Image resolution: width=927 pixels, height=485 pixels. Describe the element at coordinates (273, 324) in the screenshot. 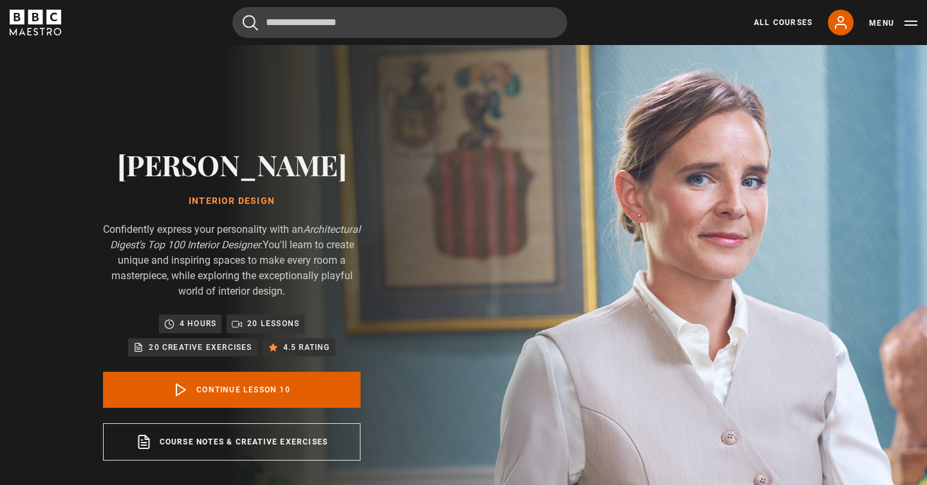

I see `p: 20 lessons` at that location.